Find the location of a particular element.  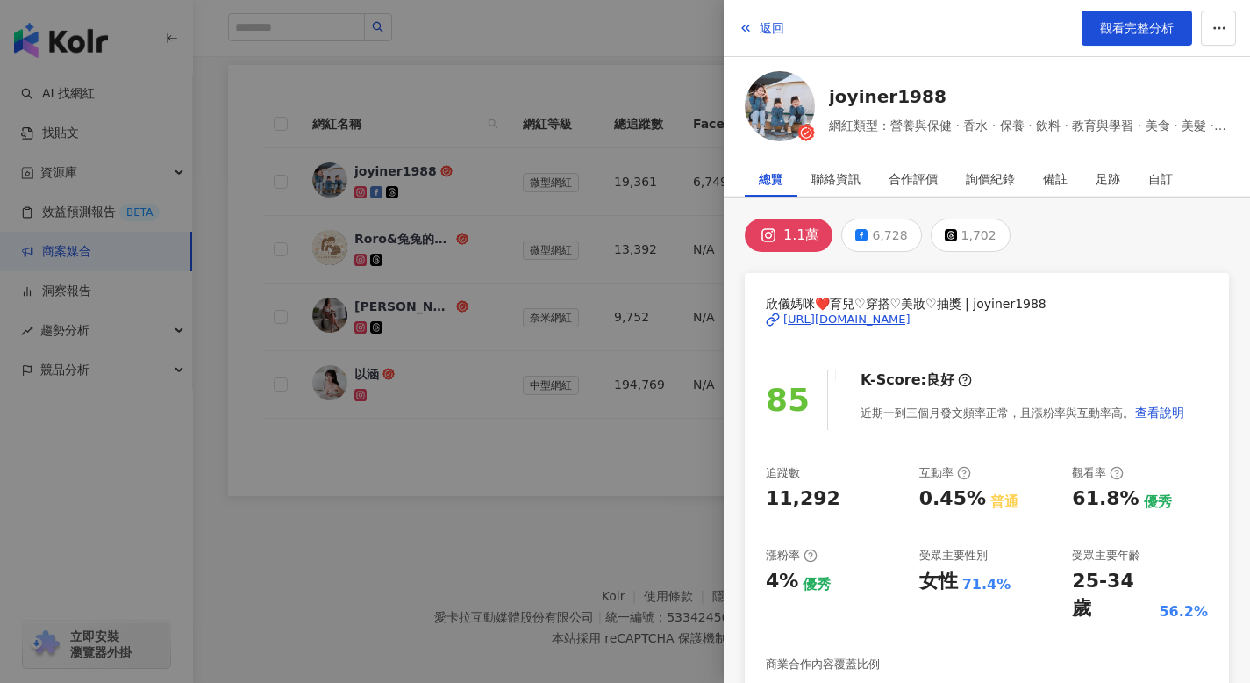

span: 觀看完整分析 is located at coordinates (1137, 28).